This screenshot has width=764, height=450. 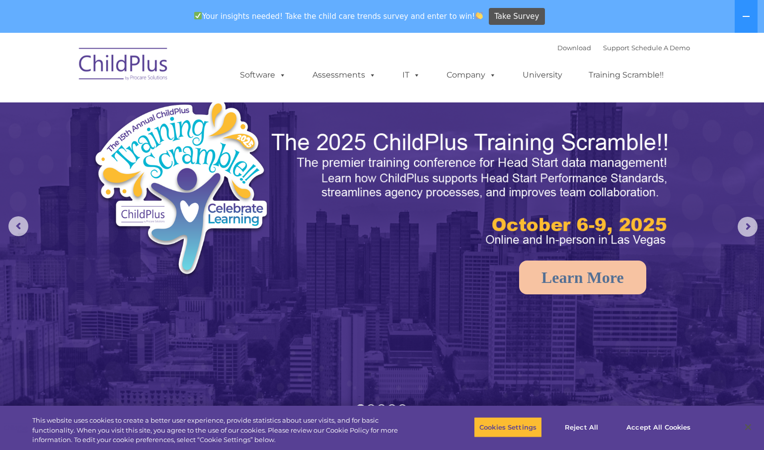 I want to click on a: Take Survey, so click(x=517, y=16).